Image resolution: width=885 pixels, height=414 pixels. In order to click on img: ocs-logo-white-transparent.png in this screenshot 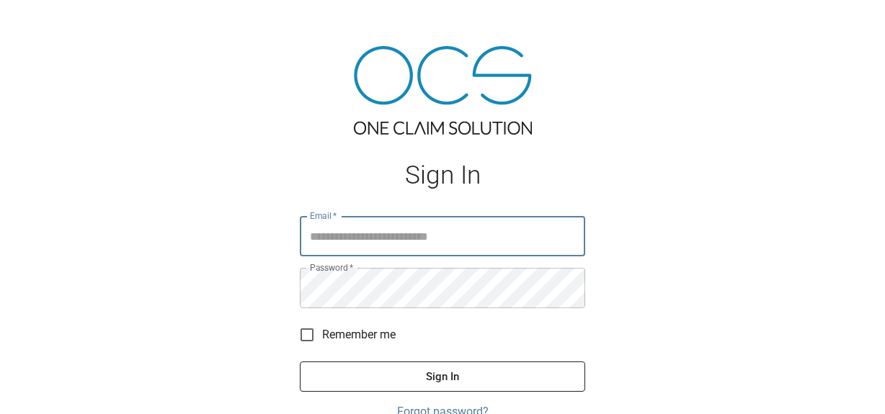, I will do `click(46, 23)`.